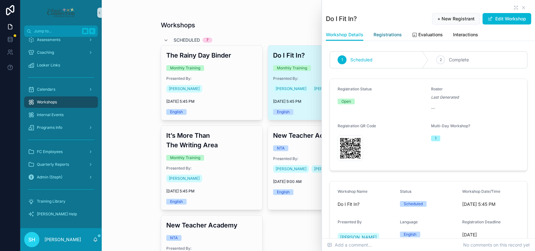  Describe the element at coordinates (345, 35) in the screenshot. I see `span: Workshop Details` at that location.